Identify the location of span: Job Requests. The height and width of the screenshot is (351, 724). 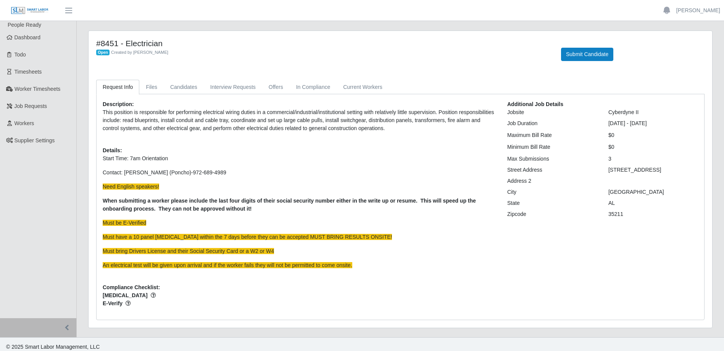
(31, 106).